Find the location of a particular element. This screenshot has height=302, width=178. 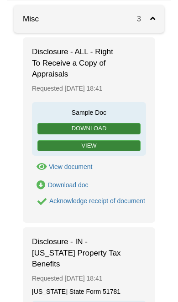

a: Download is located at coordinates (89, 129).